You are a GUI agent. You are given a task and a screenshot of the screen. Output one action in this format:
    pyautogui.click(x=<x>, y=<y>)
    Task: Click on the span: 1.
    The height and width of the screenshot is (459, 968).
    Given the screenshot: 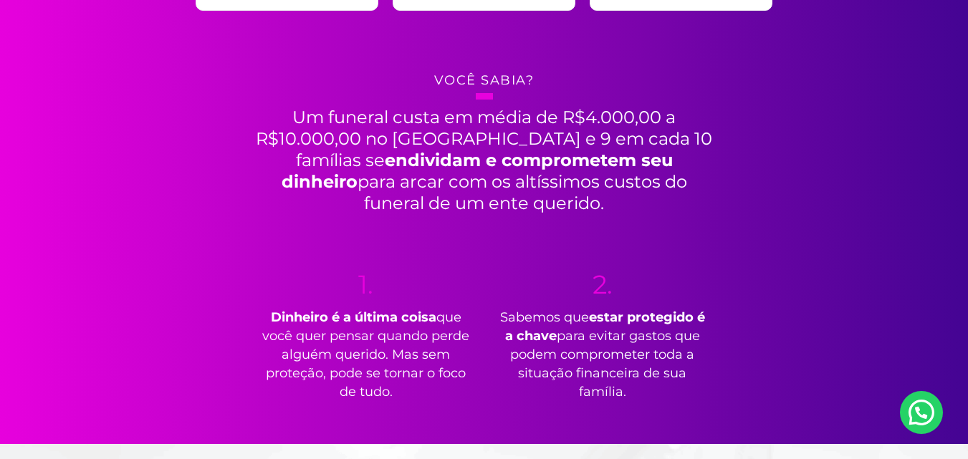 What is the action you would take?
    pyautogui.click(x=366, y=284)
    